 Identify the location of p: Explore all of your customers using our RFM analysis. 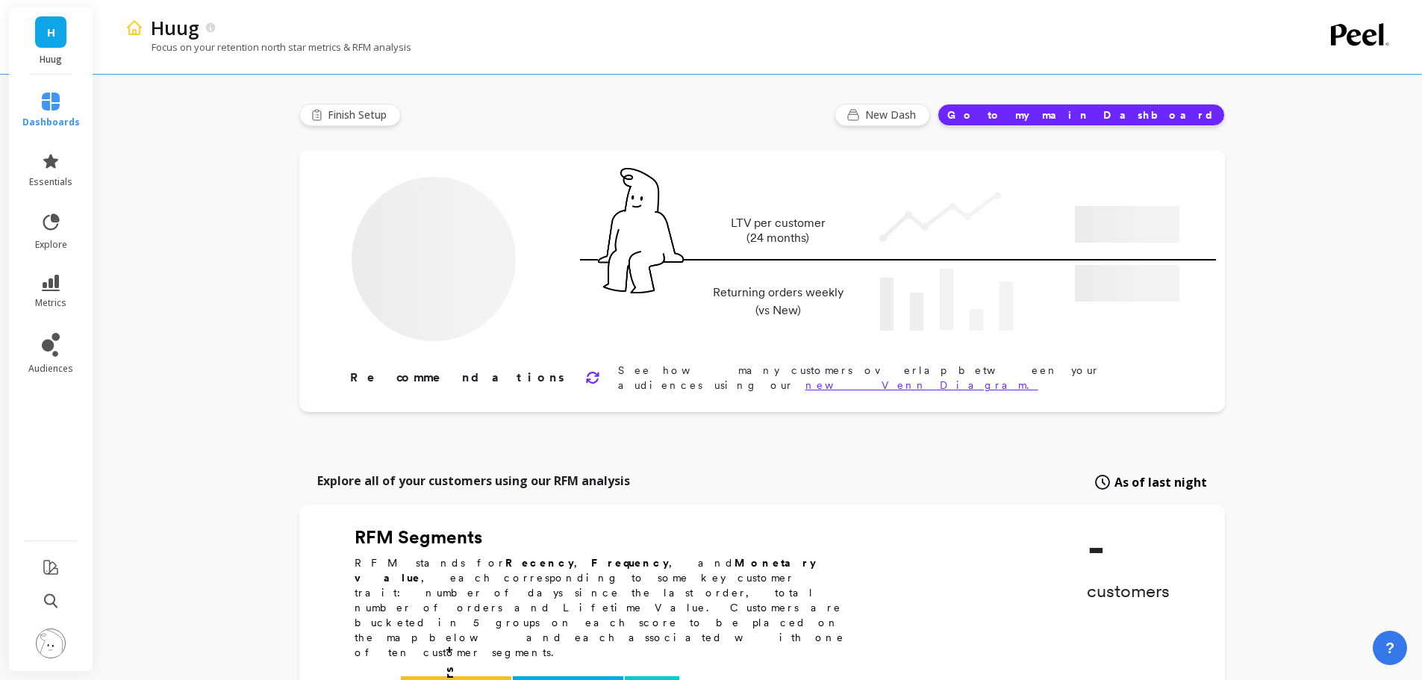
(473, 481).